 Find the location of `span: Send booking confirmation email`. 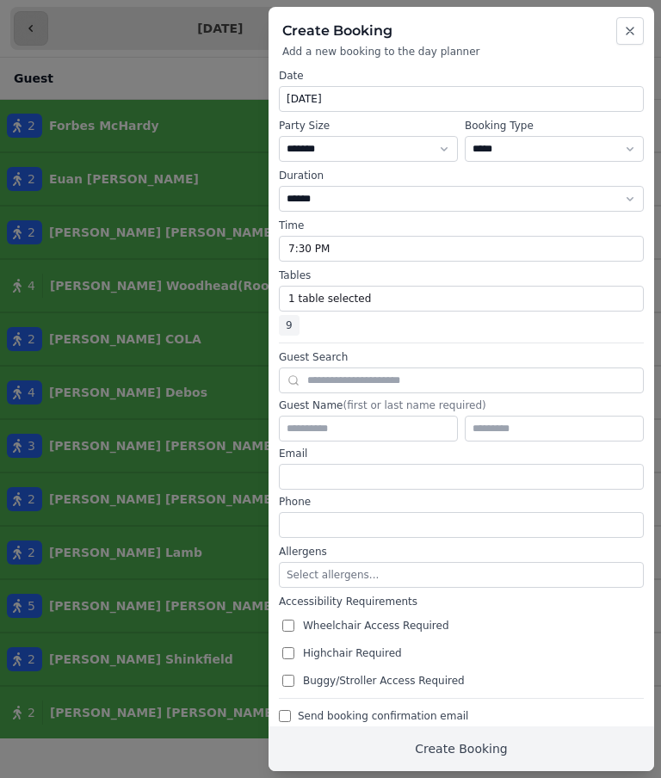

span: Send booking confirmation email is located at coordinates (383, 716).